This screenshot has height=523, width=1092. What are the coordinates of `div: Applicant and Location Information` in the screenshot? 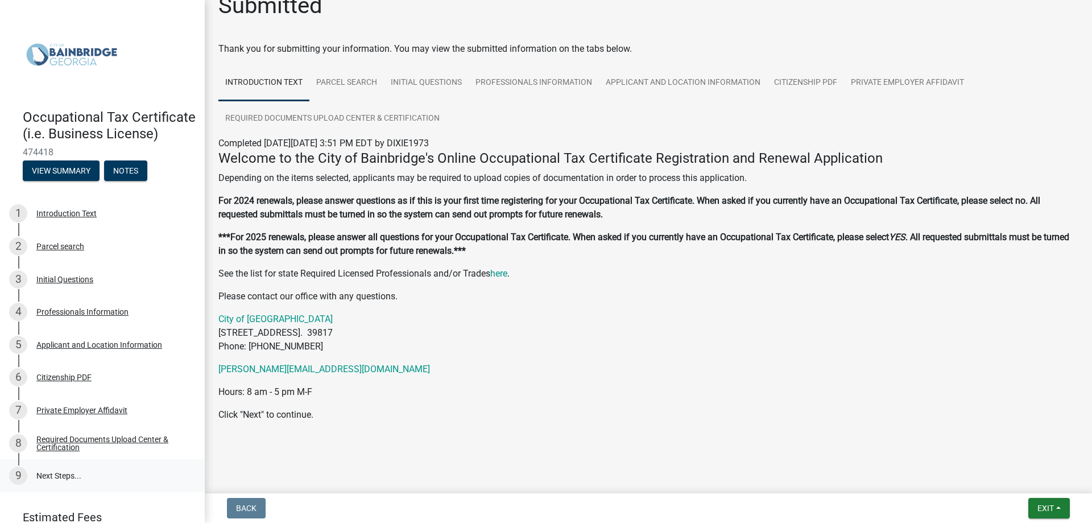 It's located at (99, 345).